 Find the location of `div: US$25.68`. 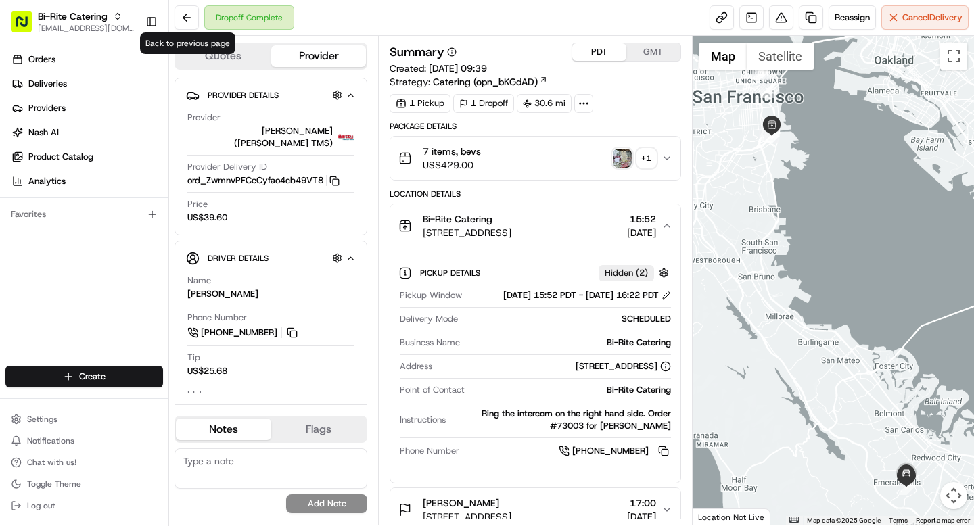

div: US$25.68 is located at coordinates (207, 371).